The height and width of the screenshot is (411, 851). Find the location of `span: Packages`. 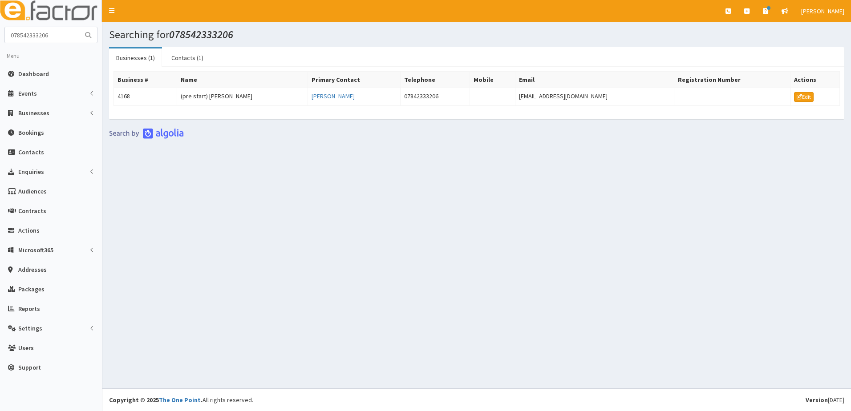

span: Packages is located at coordinates (31, 289).